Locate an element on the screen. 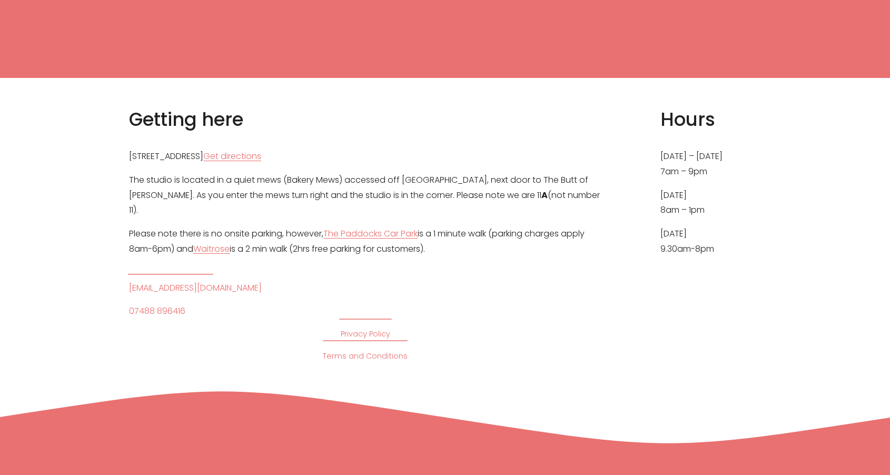  a: The Paddocks Car Park is located at coordinates (370, 234).